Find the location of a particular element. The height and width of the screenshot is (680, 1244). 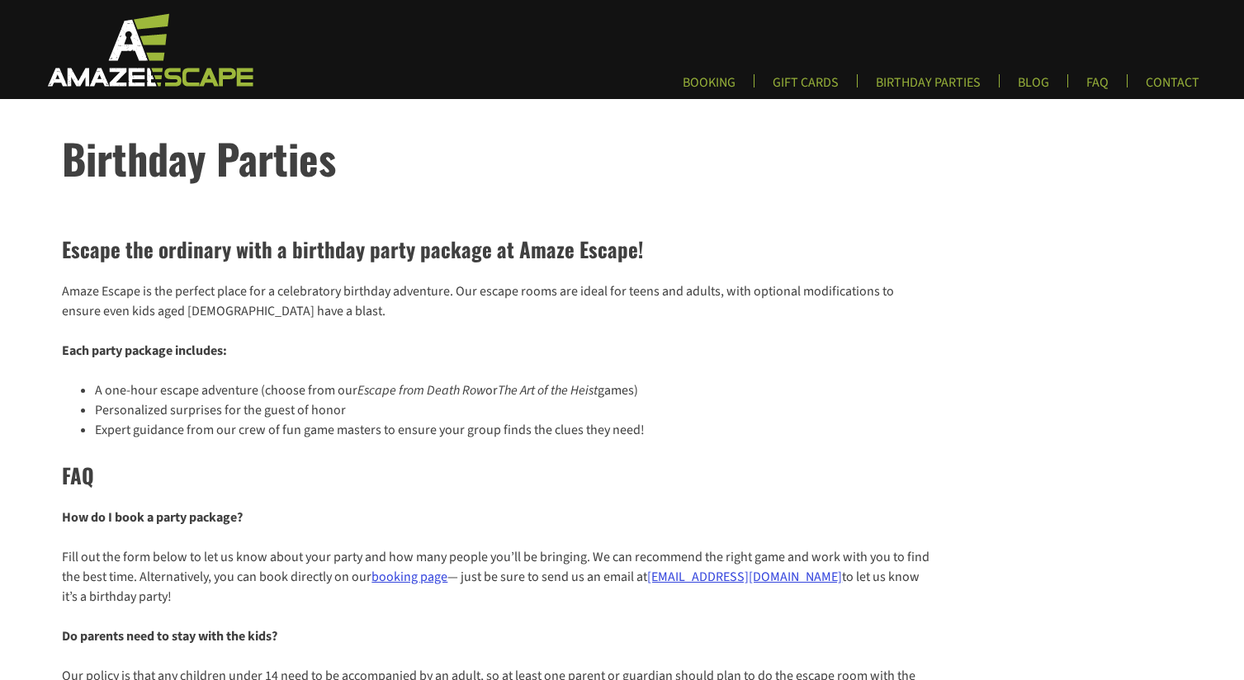

a: BIRTHDAY PARTIES is located at coordinates (928, 88).